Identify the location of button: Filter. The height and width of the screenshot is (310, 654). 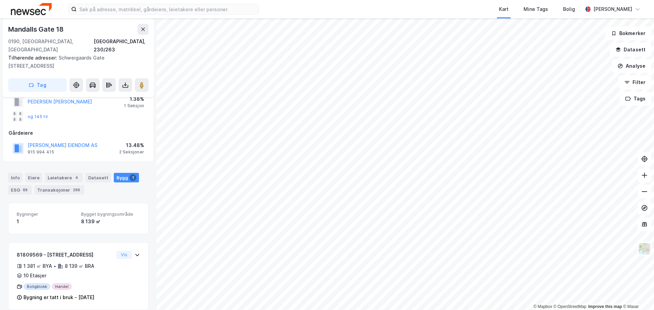
(635, 82).